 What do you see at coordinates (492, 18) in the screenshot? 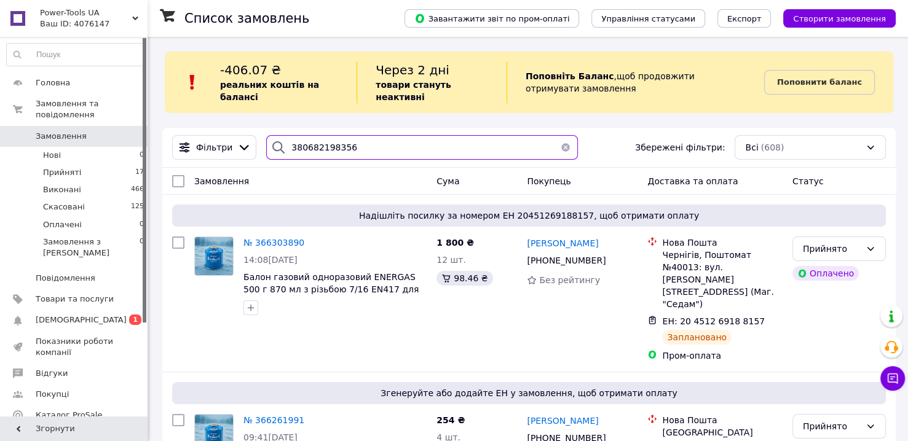
I see `span: Завантажити звіт по пром-оплаті` at bounding box center [492, 18].